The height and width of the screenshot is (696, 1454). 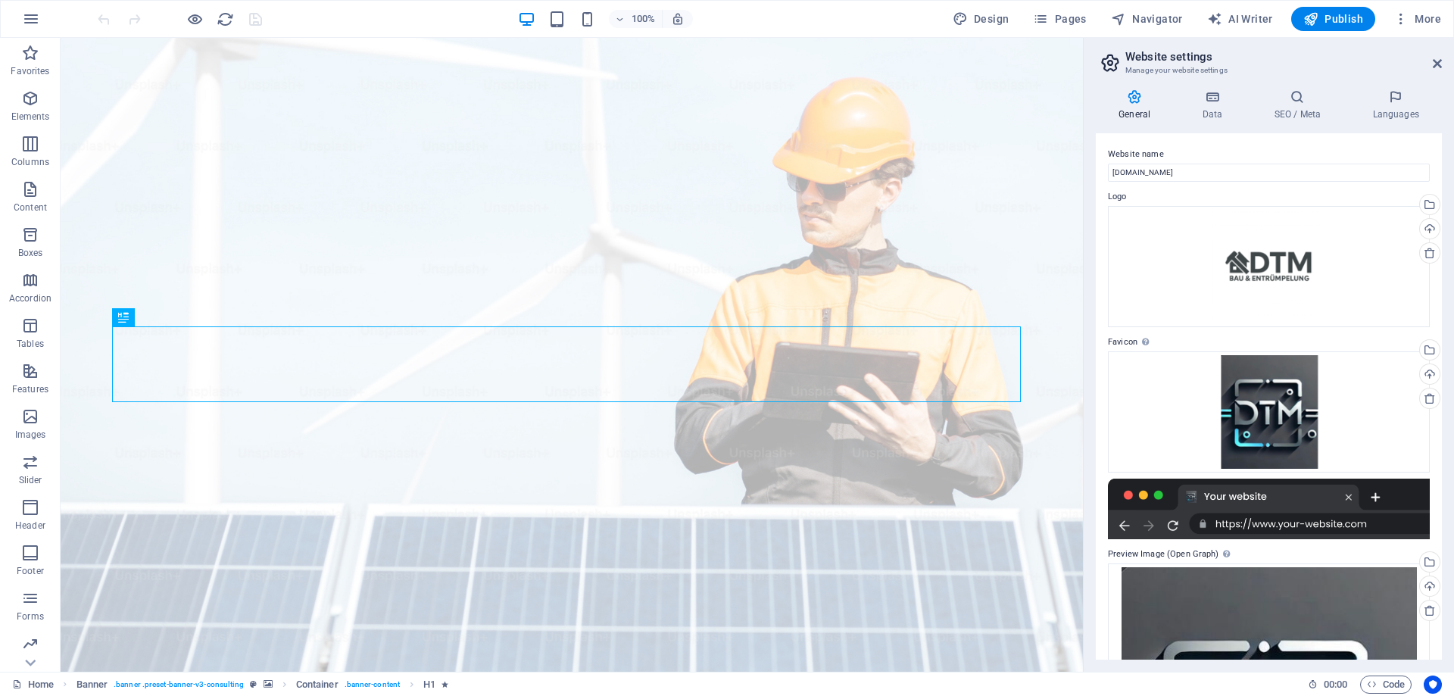 What do you see at coordinates (1215, 105) in the screenshot?
I see `h4: Data` at bounding box center [1215, 105].